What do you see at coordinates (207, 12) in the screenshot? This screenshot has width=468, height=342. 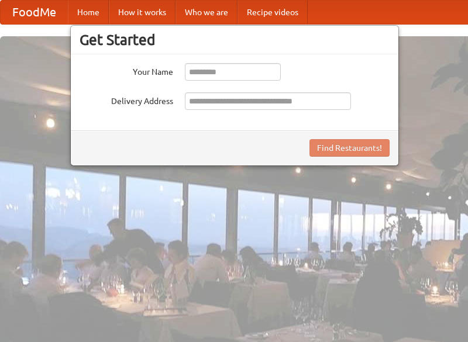 I see `a: Who we are` at bounding box center [207, 12].